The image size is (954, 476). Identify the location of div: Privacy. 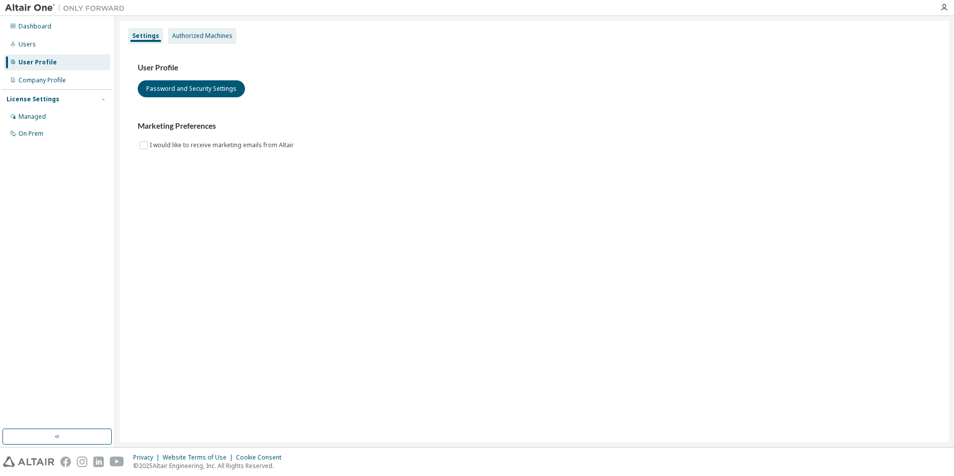
(148, 458).